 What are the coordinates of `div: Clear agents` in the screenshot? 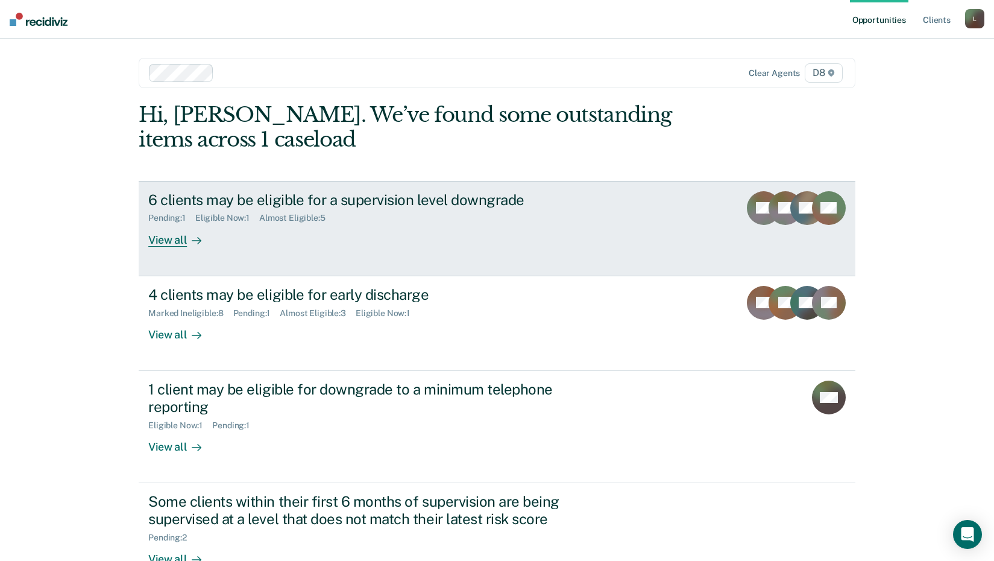 It's located at (774, 73).